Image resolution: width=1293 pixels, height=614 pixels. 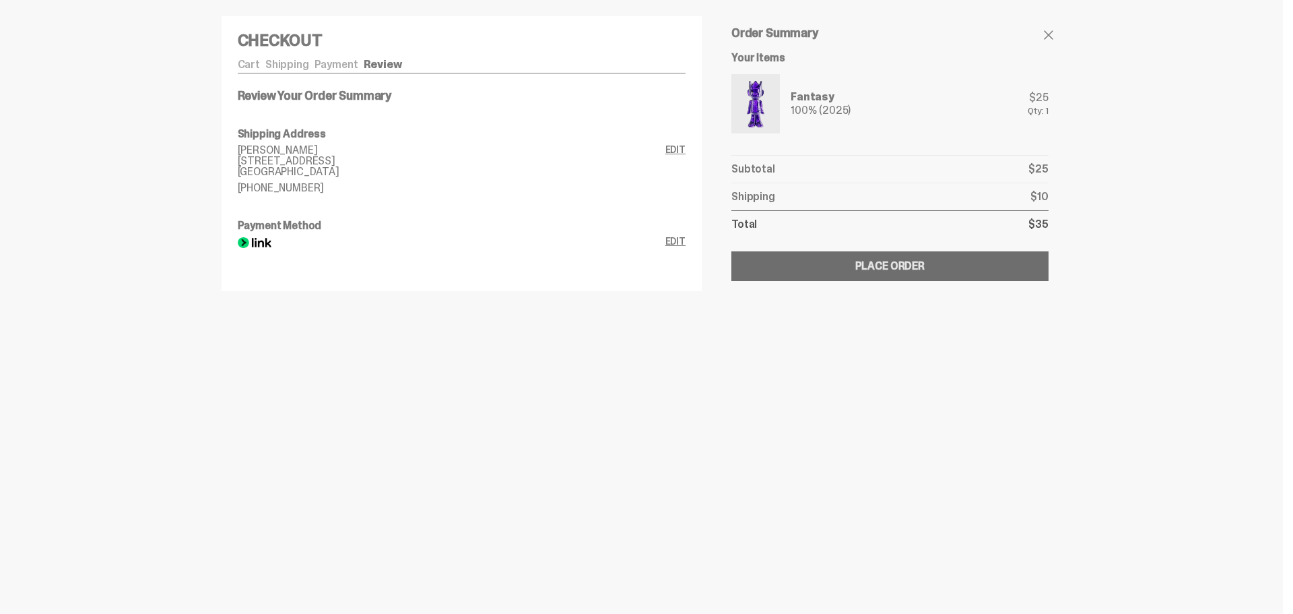 What do you see at coordinates (756, 104) in the screenshot?
I see `img: Yahoo-HG---1.png` at bounding box center [756, 104].